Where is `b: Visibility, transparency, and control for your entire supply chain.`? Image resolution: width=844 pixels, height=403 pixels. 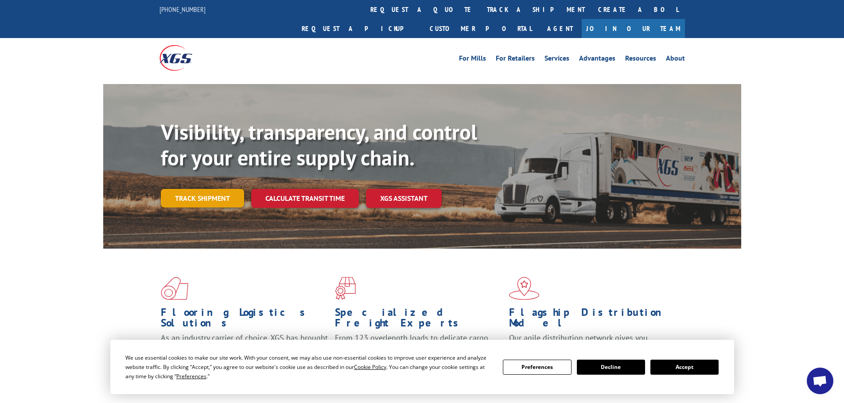 b: Visibility, transparency, and control for your entire supply chain. is located at coordinates (319, 145).